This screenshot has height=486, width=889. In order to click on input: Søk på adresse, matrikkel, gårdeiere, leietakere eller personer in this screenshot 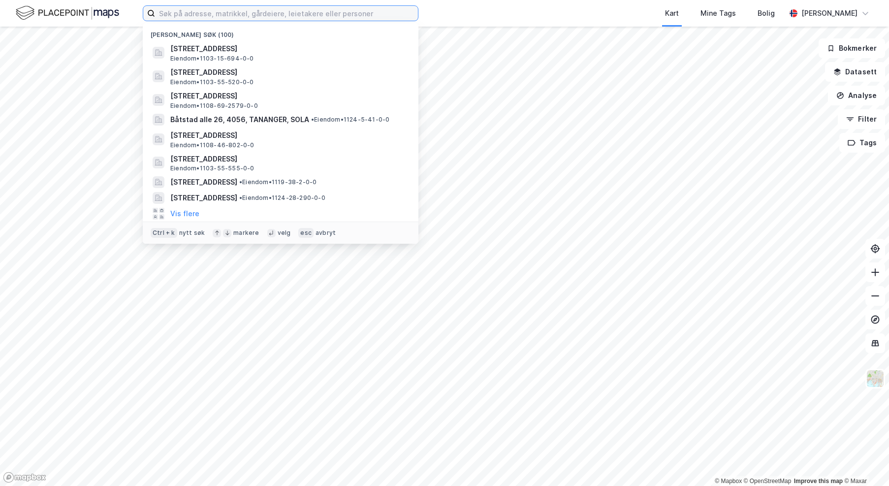, I will do `click(287, 13)`.